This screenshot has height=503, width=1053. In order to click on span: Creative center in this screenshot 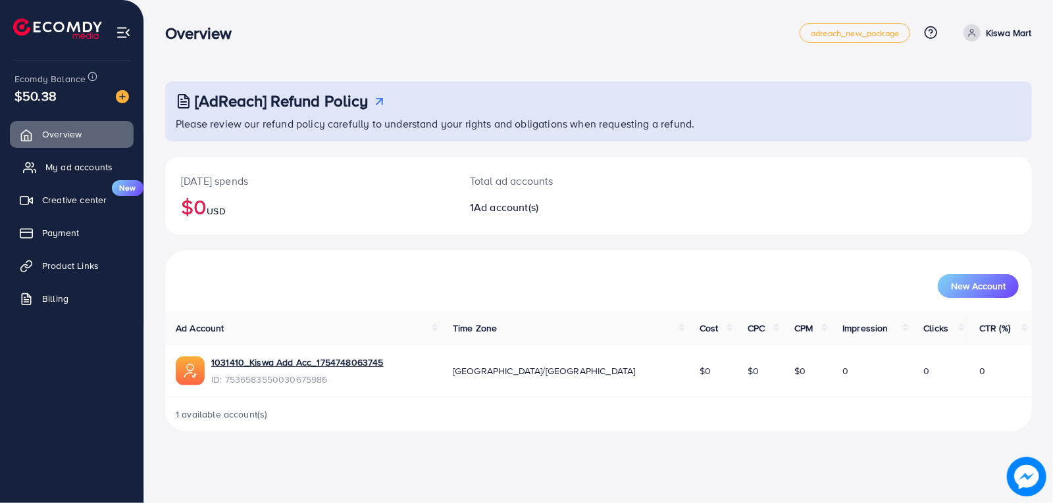, I will do `click(74, 200)`.